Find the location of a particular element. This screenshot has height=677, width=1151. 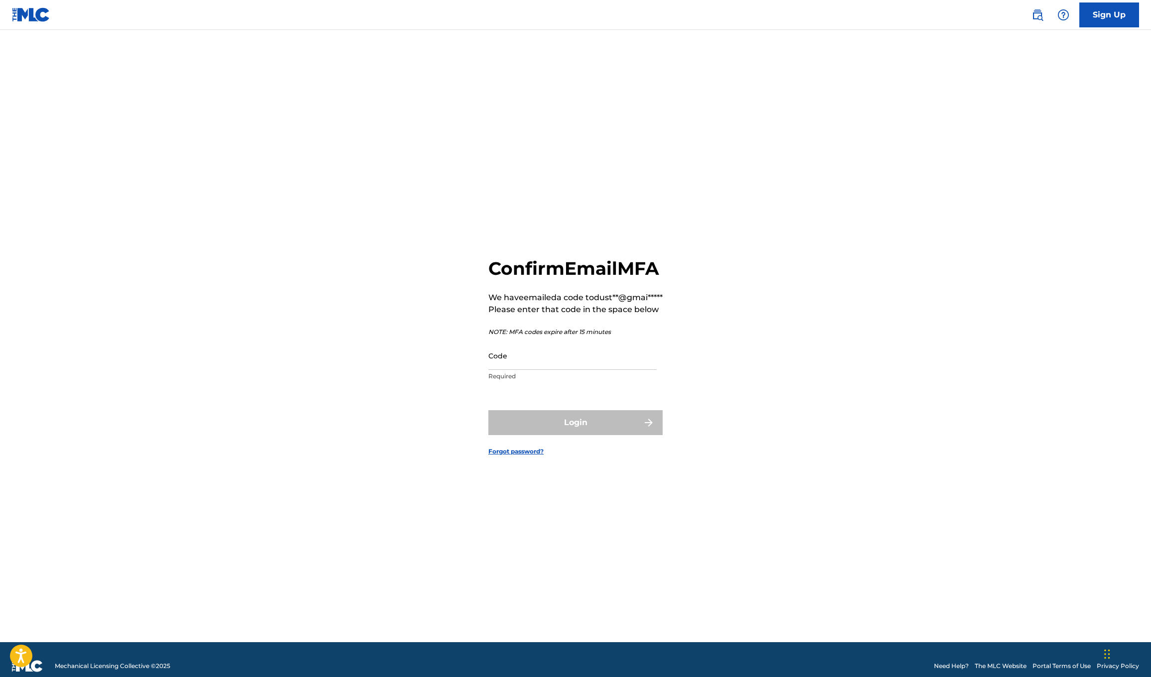

a: The MLC Website is located at coordinates (1000, 666).